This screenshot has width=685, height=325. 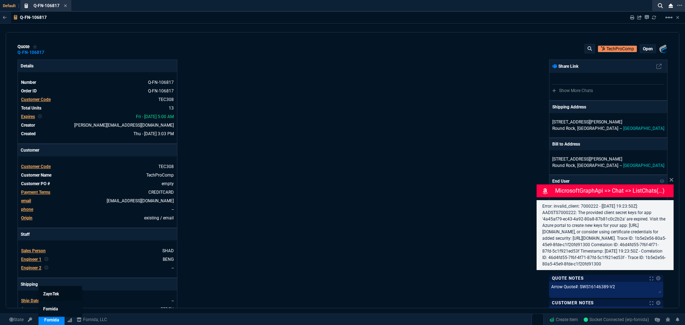 What do you see at coordinates (97, 66) in the screenshot?
I see `p: Details` at bounding box center [97, 66].